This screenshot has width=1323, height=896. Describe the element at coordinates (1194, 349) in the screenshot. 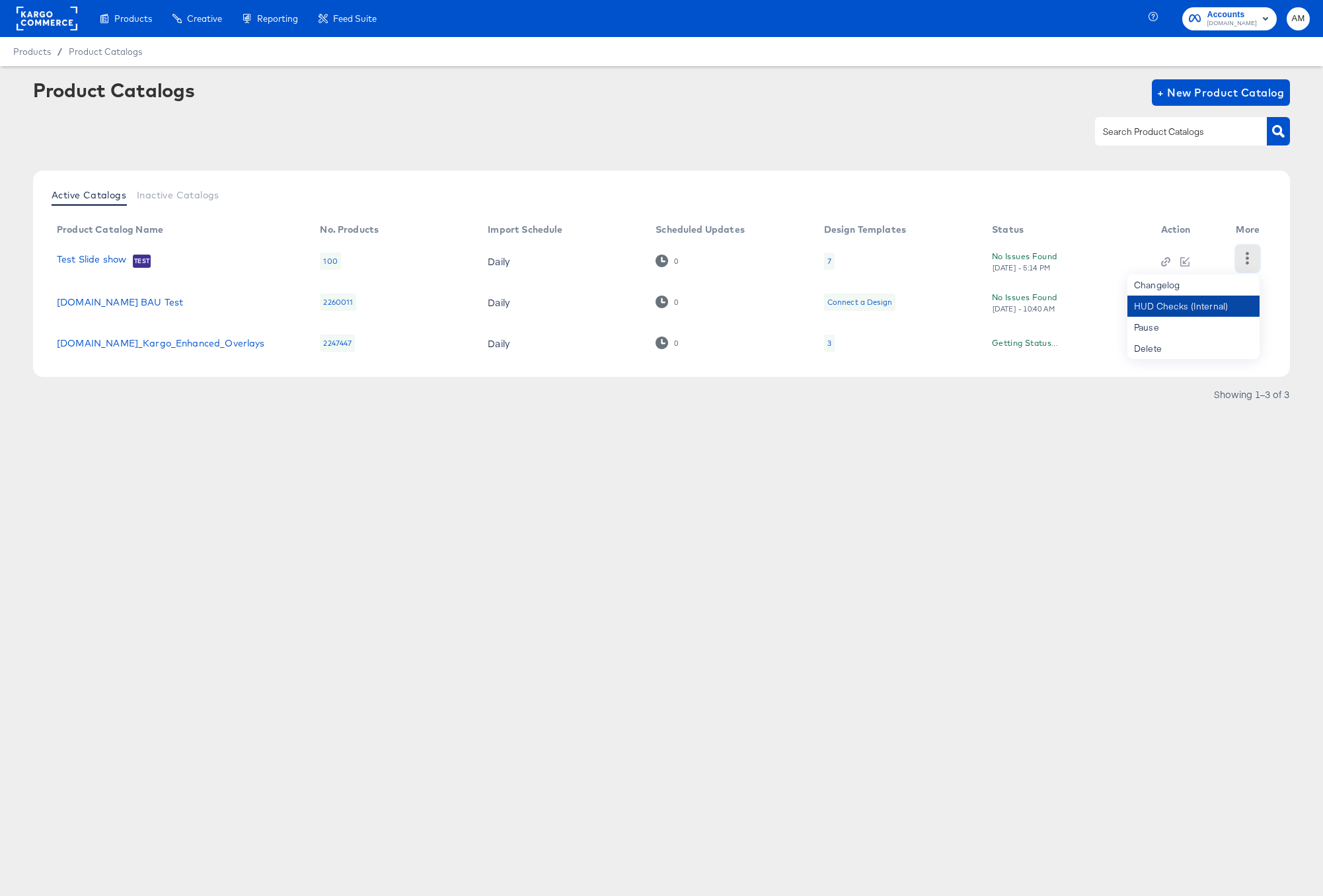

I see `div: Delete` at that location.